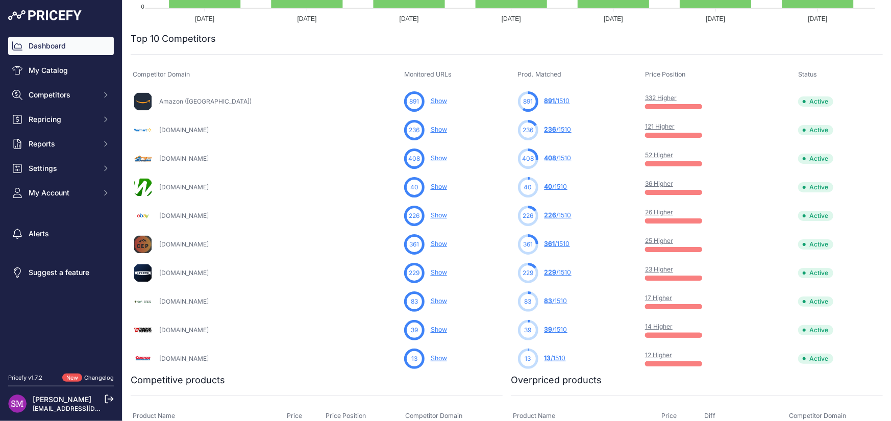 This screenshot has width=891, height=421. Describe the element at coordinates (558, 272) in the screenshot. I see `a: 229/1510` at that location.